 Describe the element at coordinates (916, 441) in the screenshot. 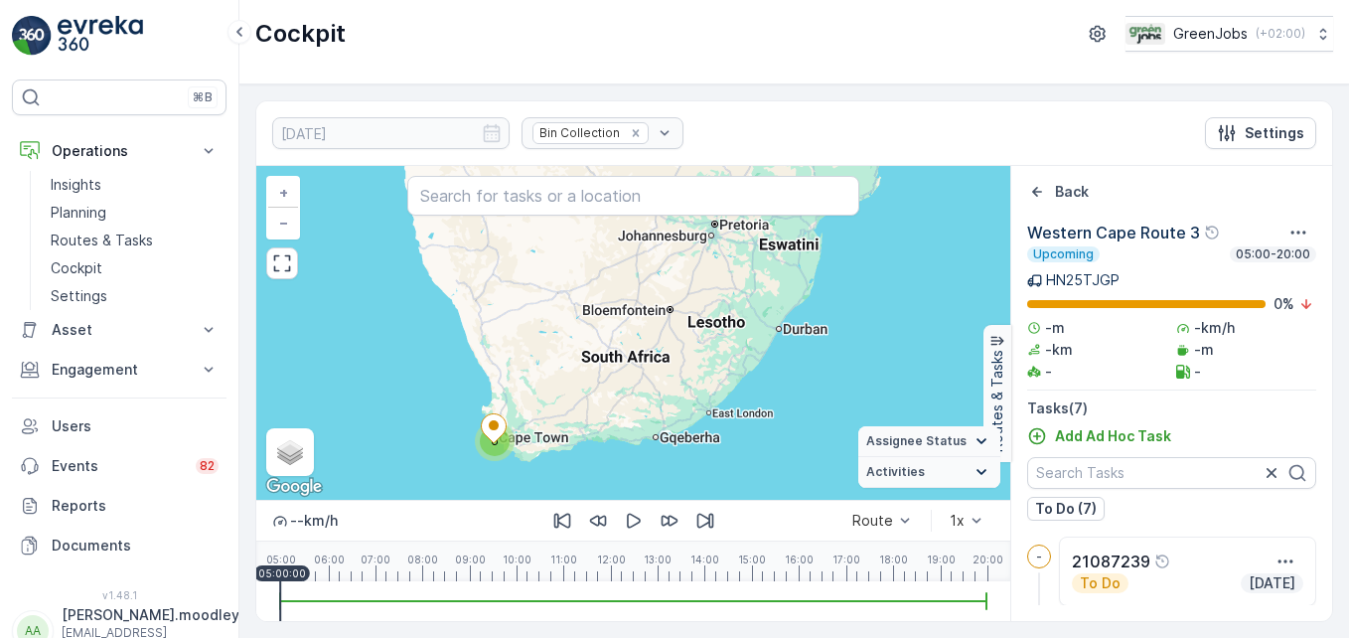

I see `span: Assignee Status` at that location.